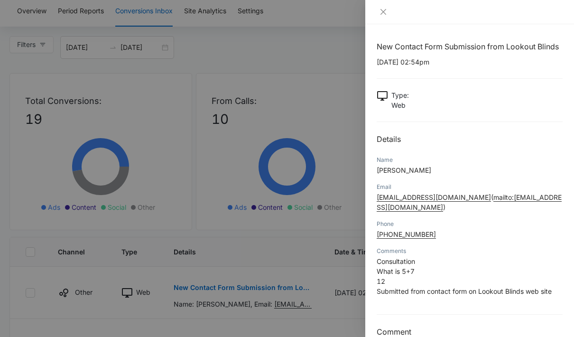 The width and height of the screenshot is (574, 337). What do you see at coordinates (396, 261) in the screenshot?
I see `span: Consultation` at bounding box center [396, 261].